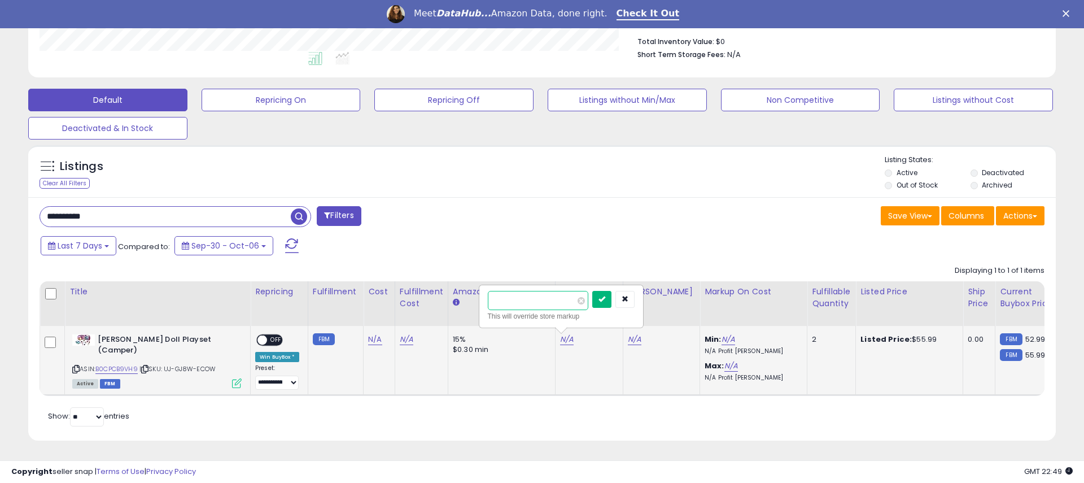  What do you see at coordinates (917, 185) in the screenshot?
I see `label: Out of Stock` at bounding box center [917, 185].